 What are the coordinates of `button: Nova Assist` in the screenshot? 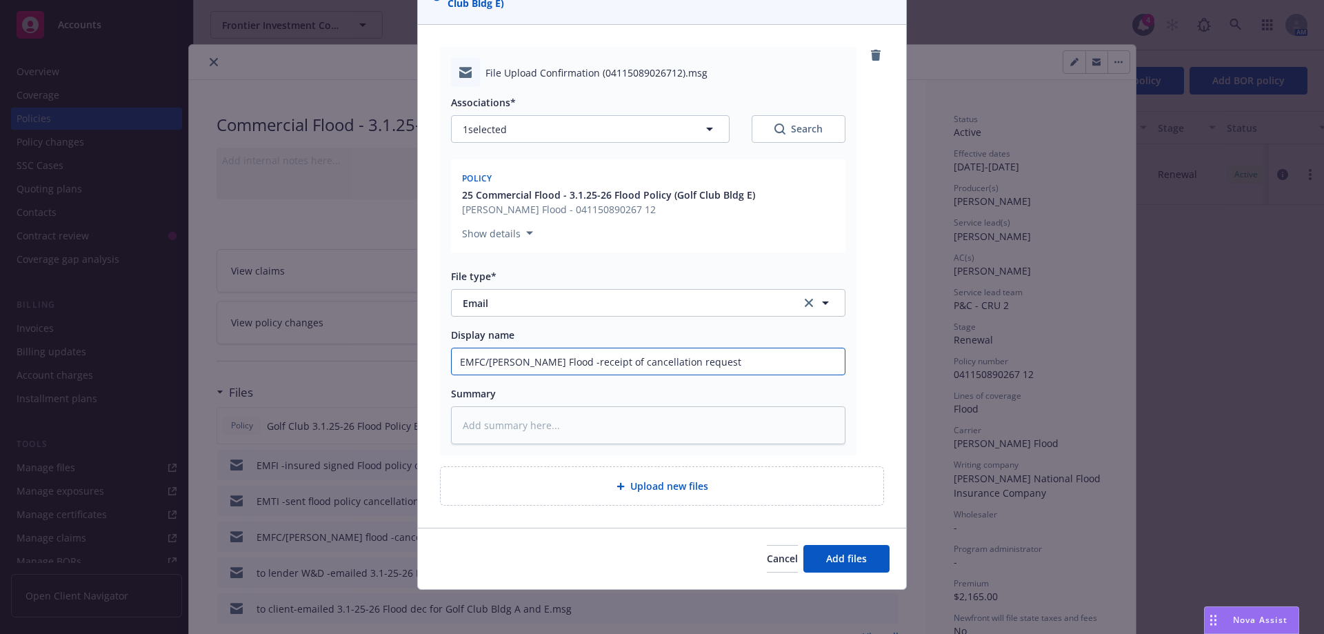 It's located at (1252, 620).